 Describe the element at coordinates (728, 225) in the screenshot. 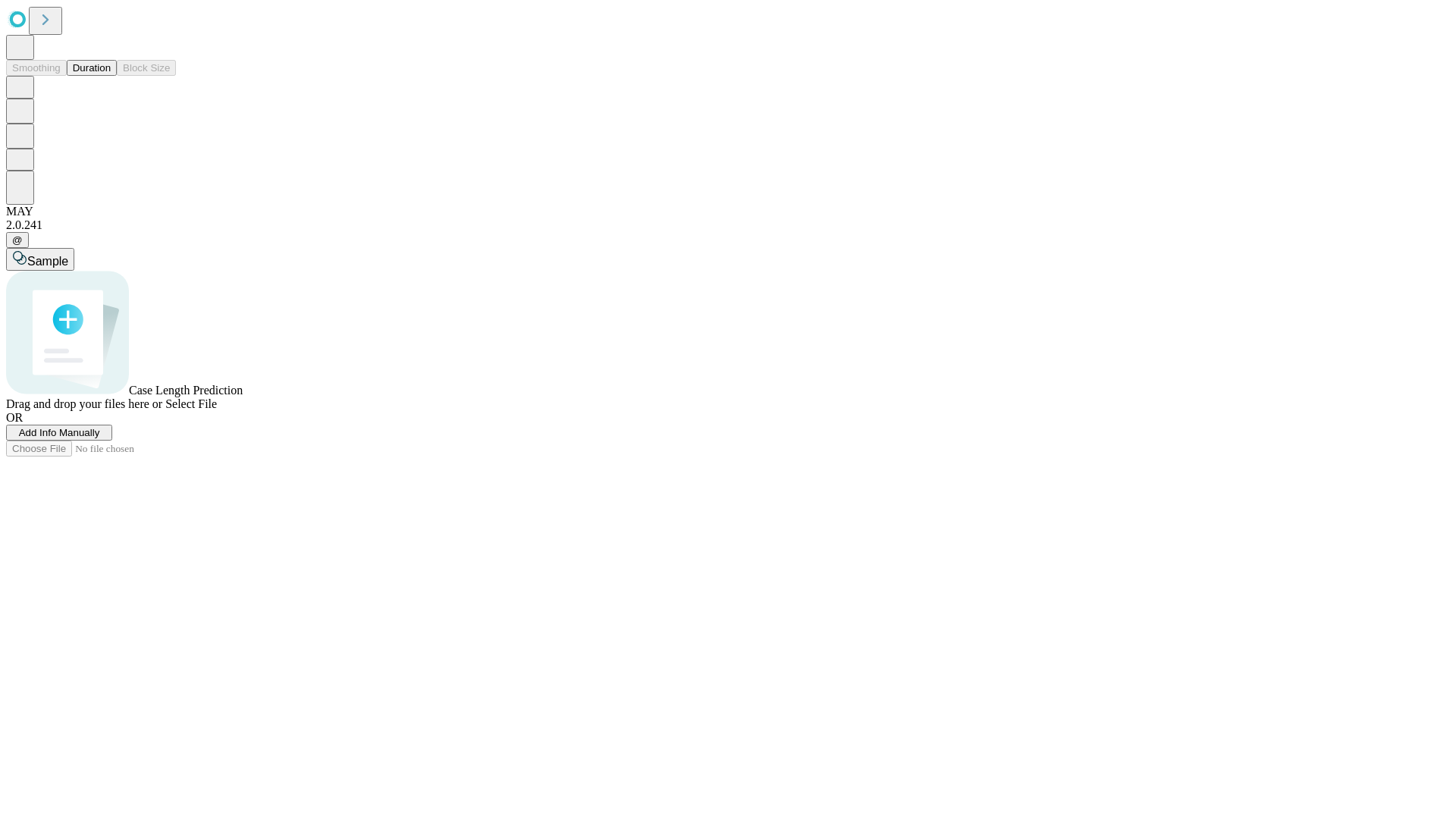

I see `div: 2.0.241` at that location.